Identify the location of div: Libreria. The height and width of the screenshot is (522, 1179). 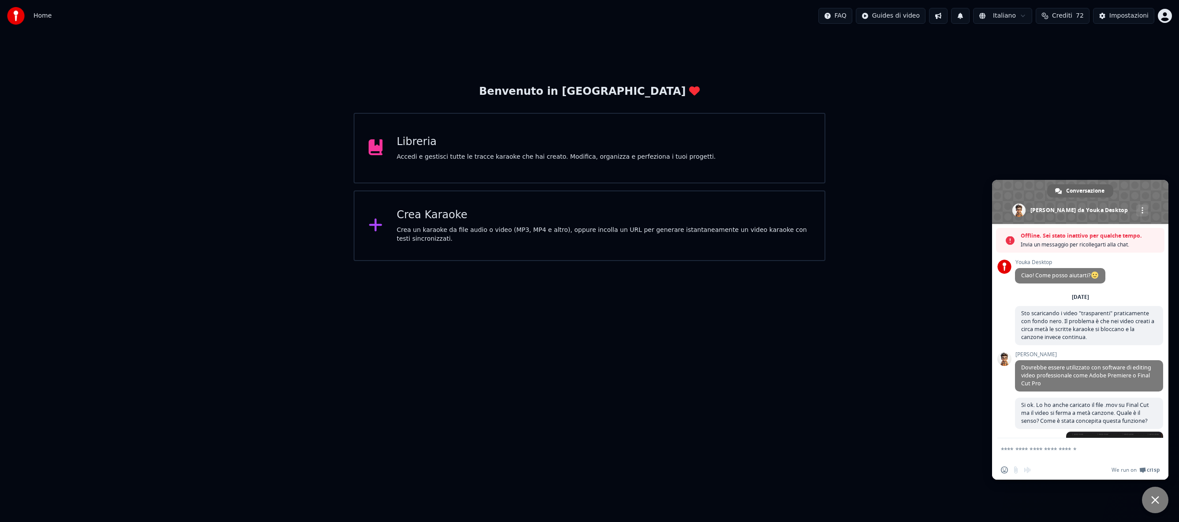
(556, 142).